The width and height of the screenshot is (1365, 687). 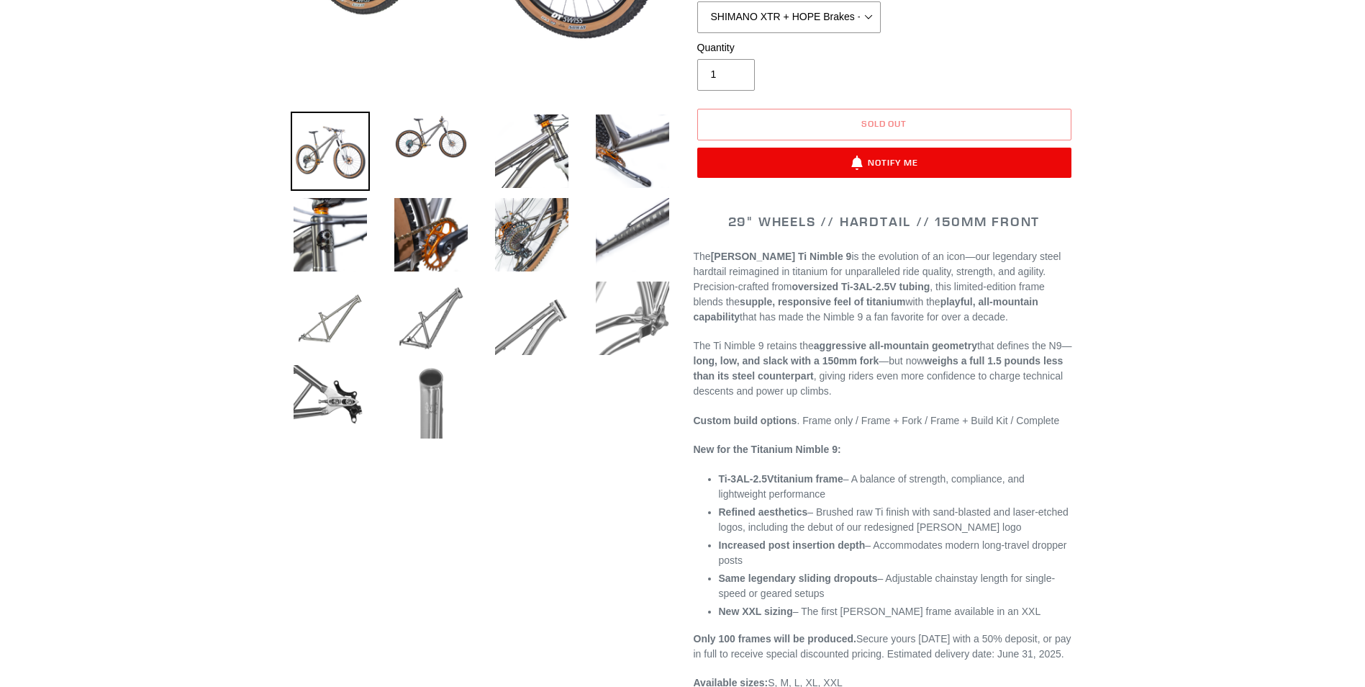 I want to click on p: The Ti Nimble 9 retains the that defines the N9— —but now , giving riders even more confidence to..., so click(x=884, y=368).